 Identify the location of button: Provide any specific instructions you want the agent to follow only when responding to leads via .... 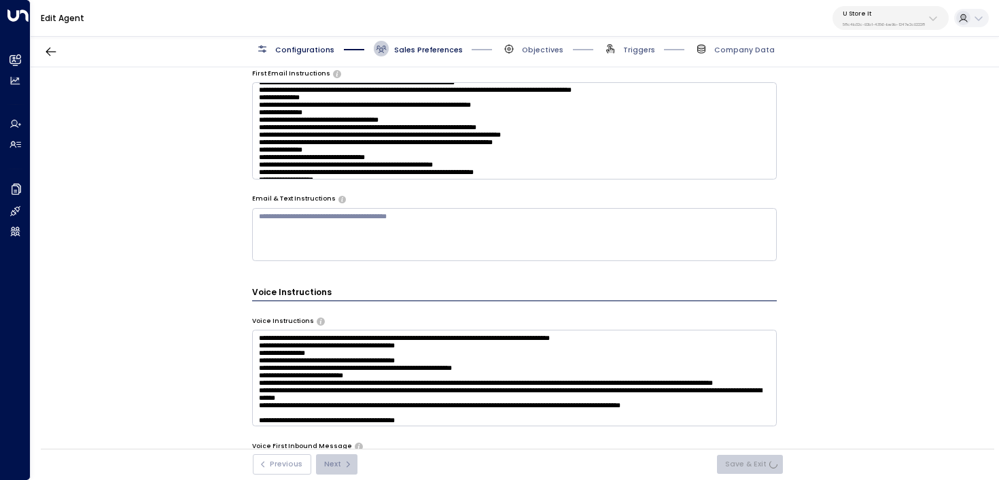
(342, 199).